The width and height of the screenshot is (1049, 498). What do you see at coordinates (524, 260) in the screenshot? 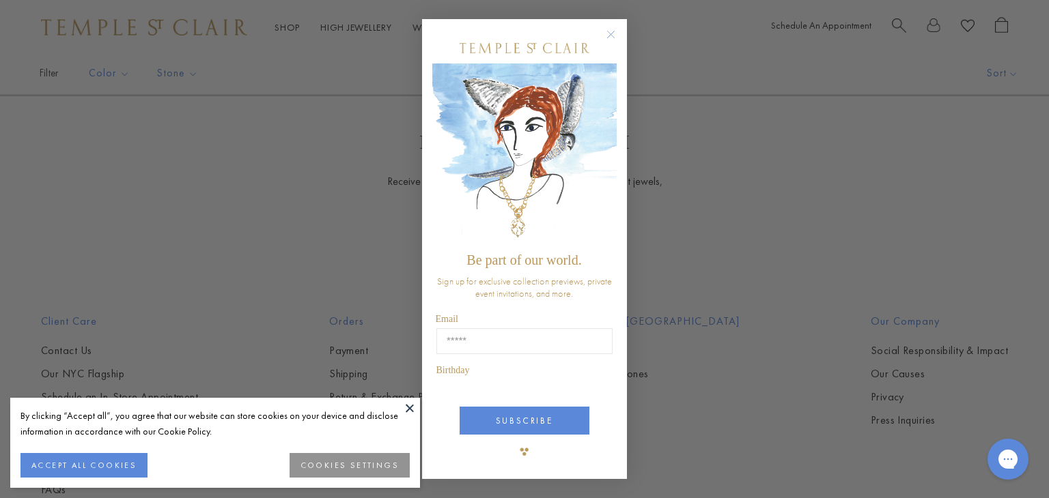
I see `span: Be part of our world.` at bounding box center [524, 260].